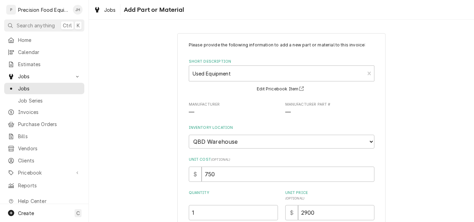  I want to click on a: Go to Pricebook, so click(44, 173).